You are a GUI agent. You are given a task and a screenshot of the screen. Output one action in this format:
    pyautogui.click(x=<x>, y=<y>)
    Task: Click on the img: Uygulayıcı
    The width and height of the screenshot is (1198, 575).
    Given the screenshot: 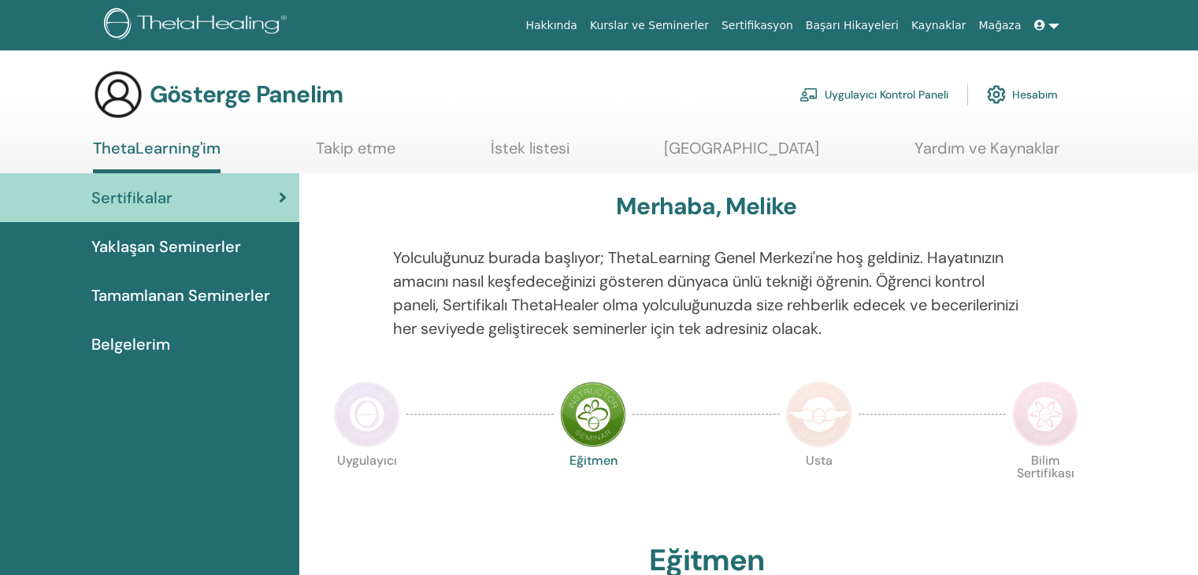 What is the action you would take?
    pyautogui.click(x=367, y=414)
    